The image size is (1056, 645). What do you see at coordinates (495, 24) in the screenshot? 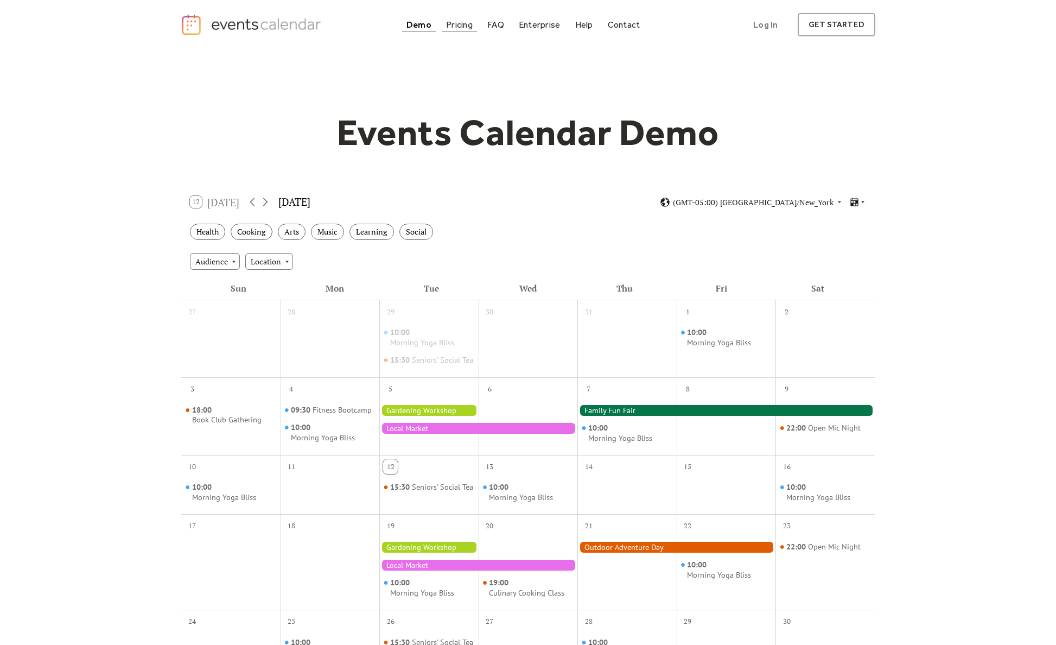
I see `div: FAQ` at bounding box center [495, 24].